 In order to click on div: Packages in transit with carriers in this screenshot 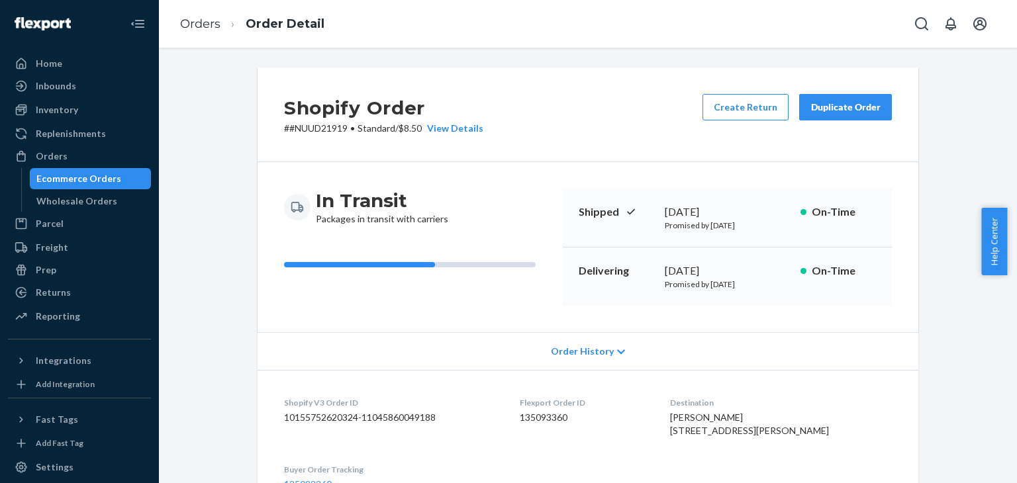, I will do `click(382, 207)`.